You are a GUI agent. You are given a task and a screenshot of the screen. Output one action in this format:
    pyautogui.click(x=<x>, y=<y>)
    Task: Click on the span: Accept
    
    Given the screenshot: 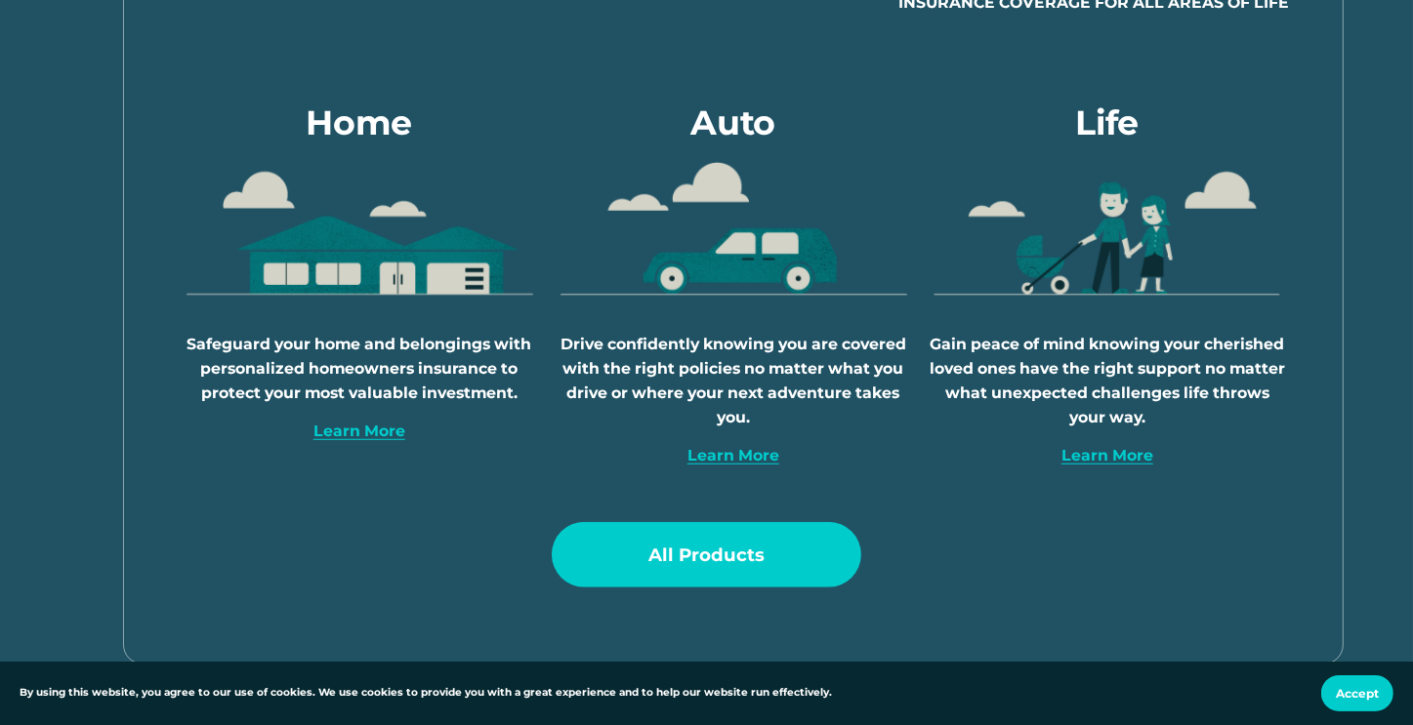 What is the action you would take?
    pyautogui.click(x=1357, y=693)
    